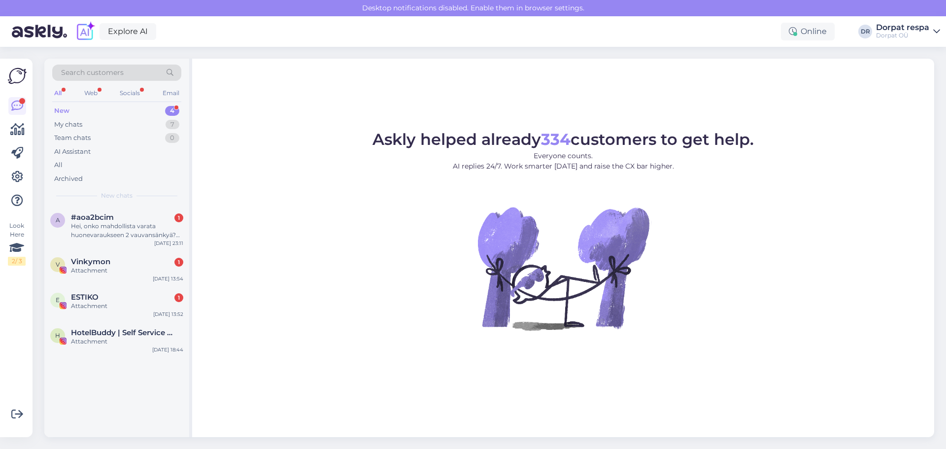 This screenshot has height=449, width=946. Describe the element at coordinates (172, 111) in the screenshot. I see `div: 4` at that location.